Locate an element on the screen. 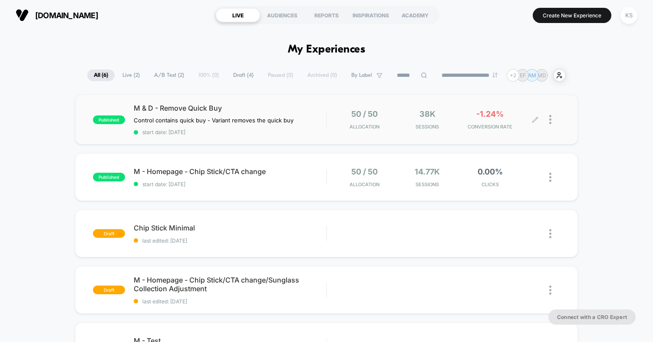 The height and width of the screenshot is (342, 653). div: LIVE is located at coordinates (238, 15).